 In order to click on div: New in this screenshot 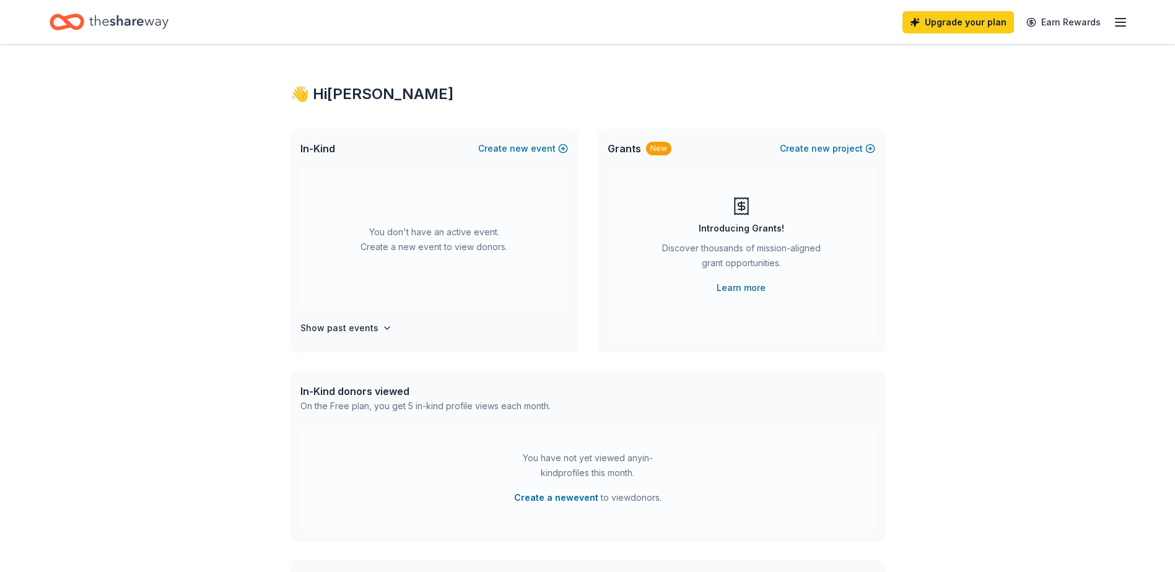, I will do `click(658, 149)`.